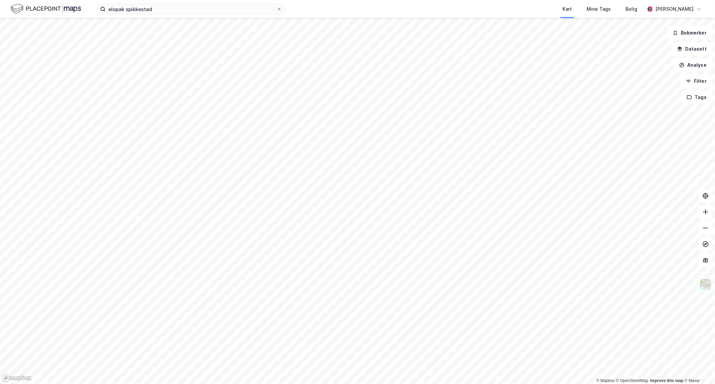  What do you see at coordinates (17, 378) in the screenshot?
I see `a: Mapbox homepage` at bounding box center [17, 378].